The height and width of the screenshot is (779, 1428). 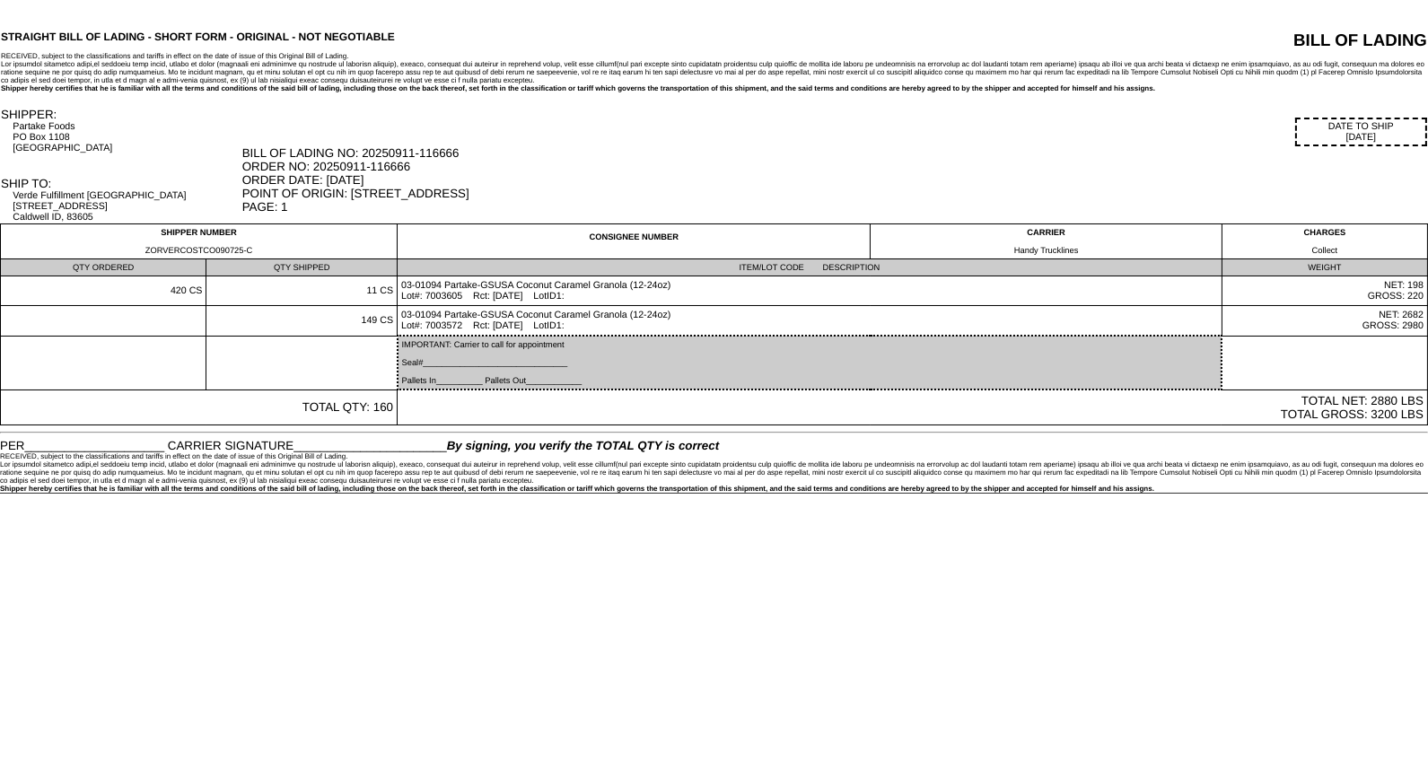 I want to click on td: 11 CS, so click(x=302, y=291).